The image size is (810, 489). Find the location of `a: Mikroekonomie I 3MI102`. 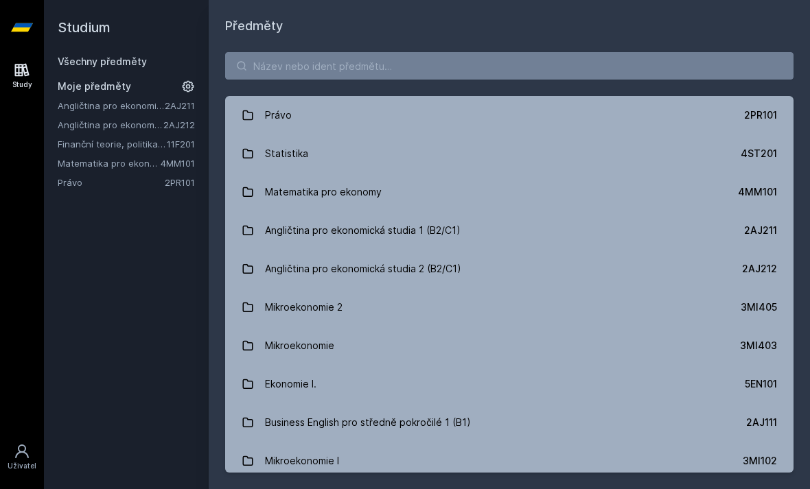

a: Mikroekonomie I 3MI102 is located at coordinates (509, 461).